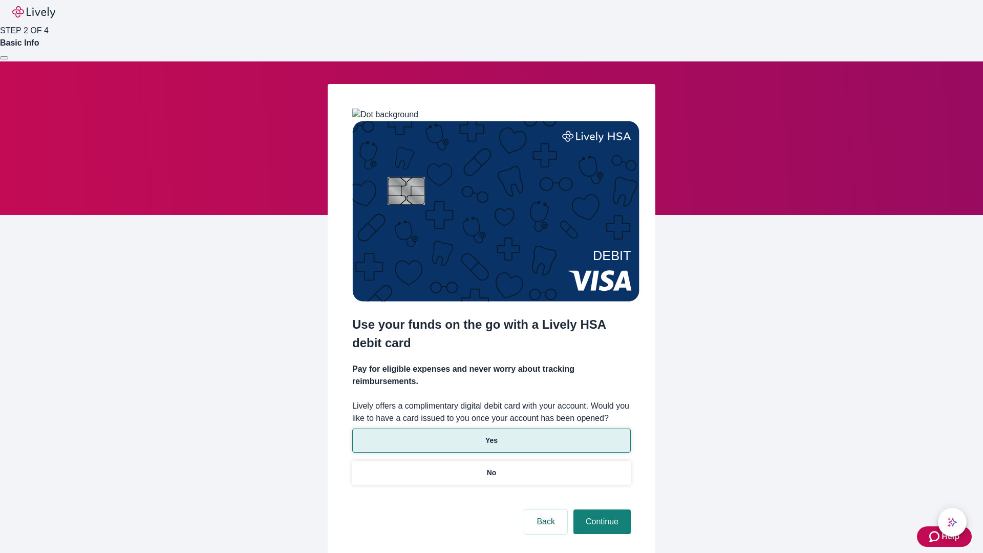  What do you see at coordinates (385, 115) in the screenshot?
I see `img: Dot background` at bounding box center [385, 115].